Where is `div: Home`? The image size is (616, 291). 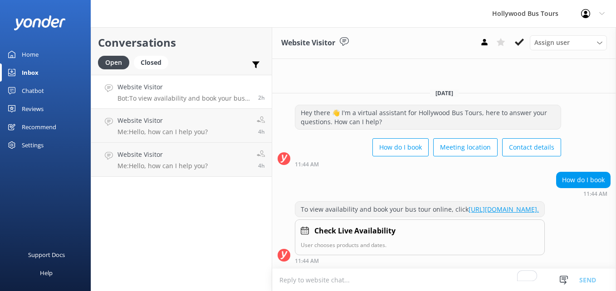 div: Home is located at coordinates (30, 54).